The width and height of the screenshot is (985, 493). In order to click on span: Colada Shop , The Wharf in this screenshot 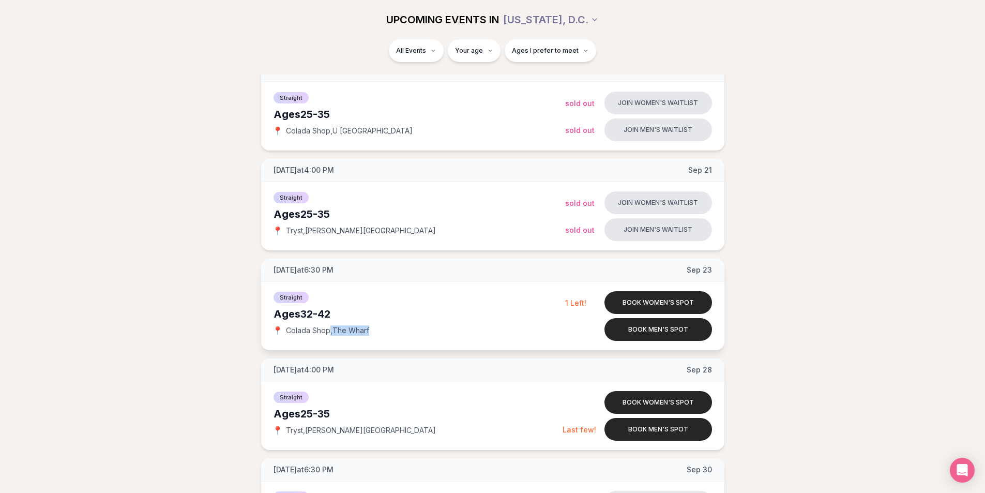, I will do `click(327, 331)`.